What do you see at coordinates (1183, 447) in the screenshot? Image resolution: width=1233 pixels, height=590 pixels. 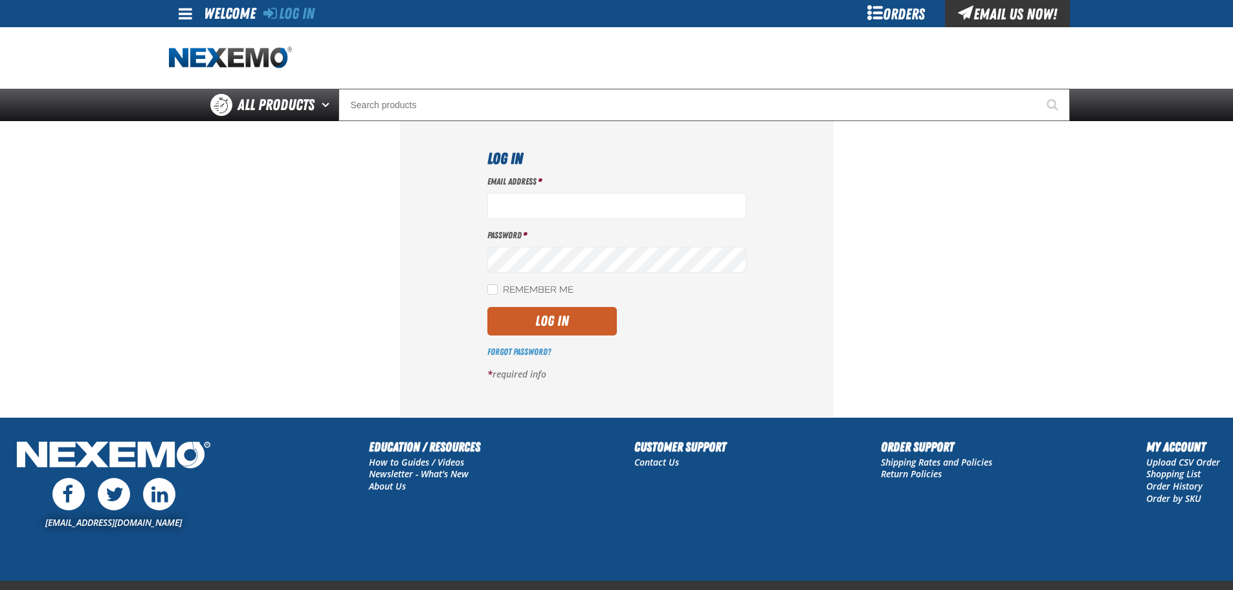 I see `h2: My Account` at bounding box center [1183, 447].